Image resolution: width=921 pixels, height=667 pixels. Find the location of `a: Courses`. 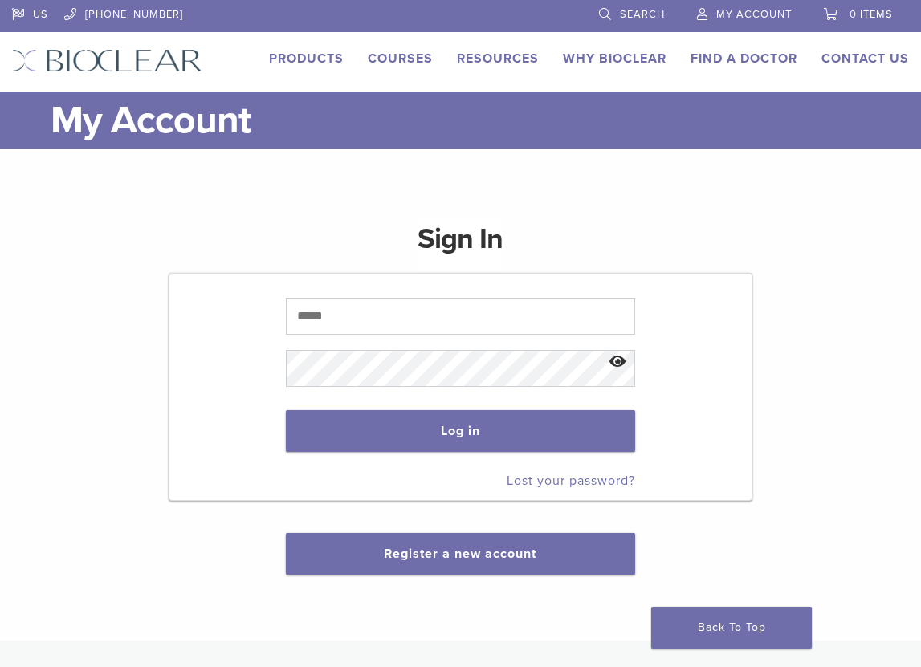

a: Courses is located at coordinates (400, 59).